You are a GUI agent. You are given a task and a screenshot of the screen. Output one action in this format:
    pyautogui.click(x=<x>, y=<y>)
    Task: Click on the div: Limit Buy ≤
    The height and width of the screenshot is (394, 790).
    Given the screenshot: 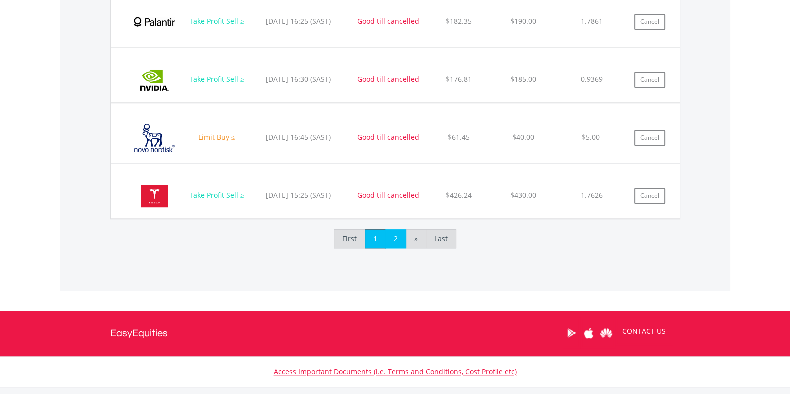 What is the action you would take?
    pyautogui.click(x=217, y=137)
    